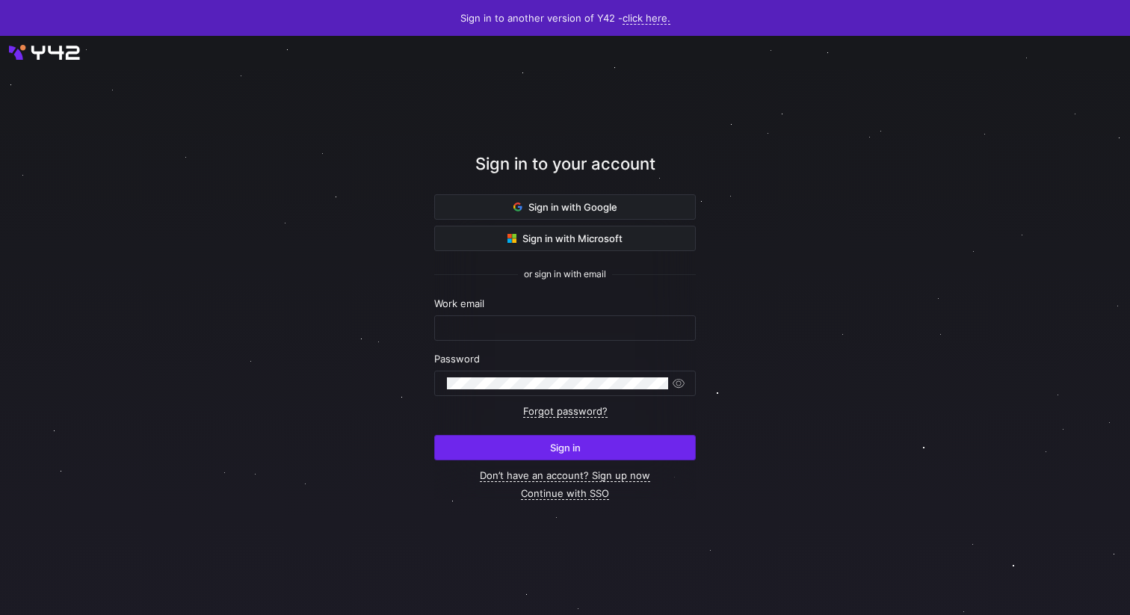 This screenshot has height=615, width=1130. What do you see at coordinates (459, 303) in the screenshot?
I see `span: Work email` at bounding box center [459, 303].